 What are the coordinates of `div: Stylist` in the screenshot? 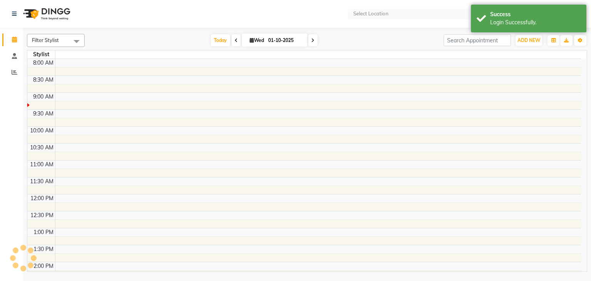 It's located at (41, 54).